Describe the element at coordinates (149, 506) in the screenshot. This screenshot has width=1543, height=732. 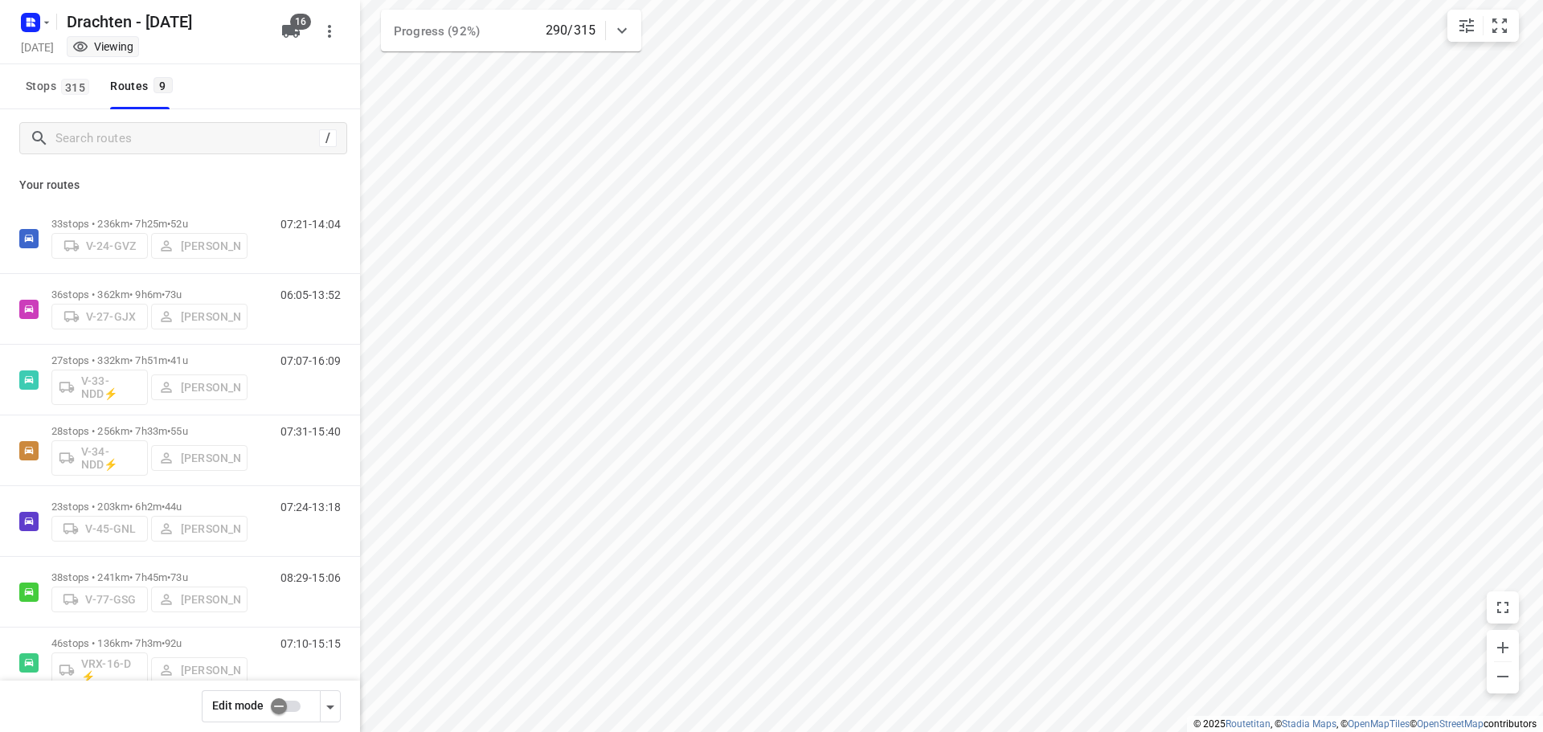
I see `p: 23 stops • 203km • 6h2m` at that location.